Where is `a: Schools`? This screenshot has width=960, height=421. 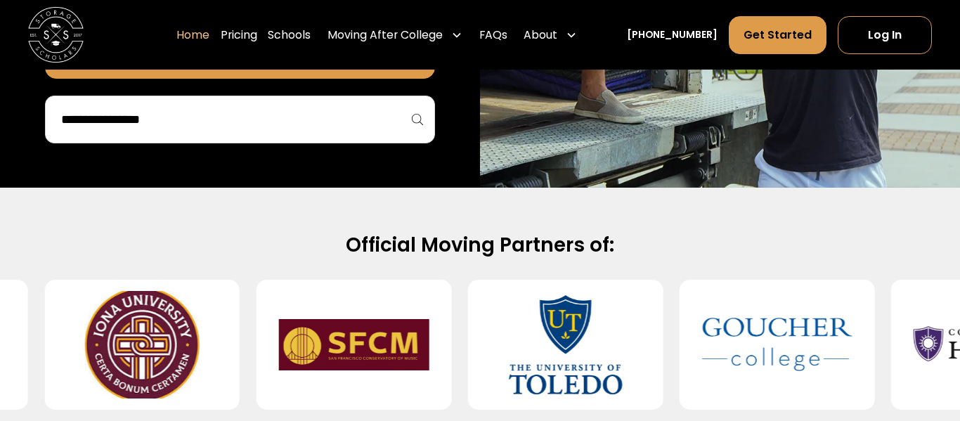
a: Schools is located at coordinates (289, 34).